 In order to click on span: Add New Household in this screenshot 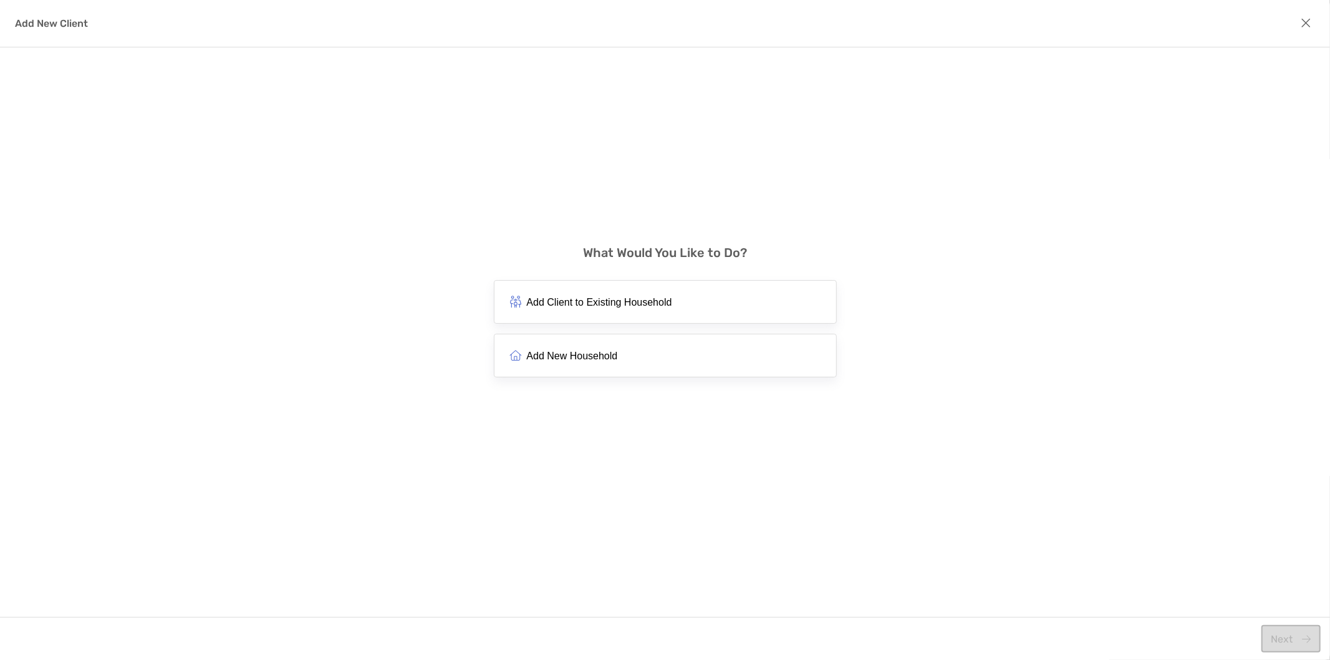, I will do `click(573, 356)`.